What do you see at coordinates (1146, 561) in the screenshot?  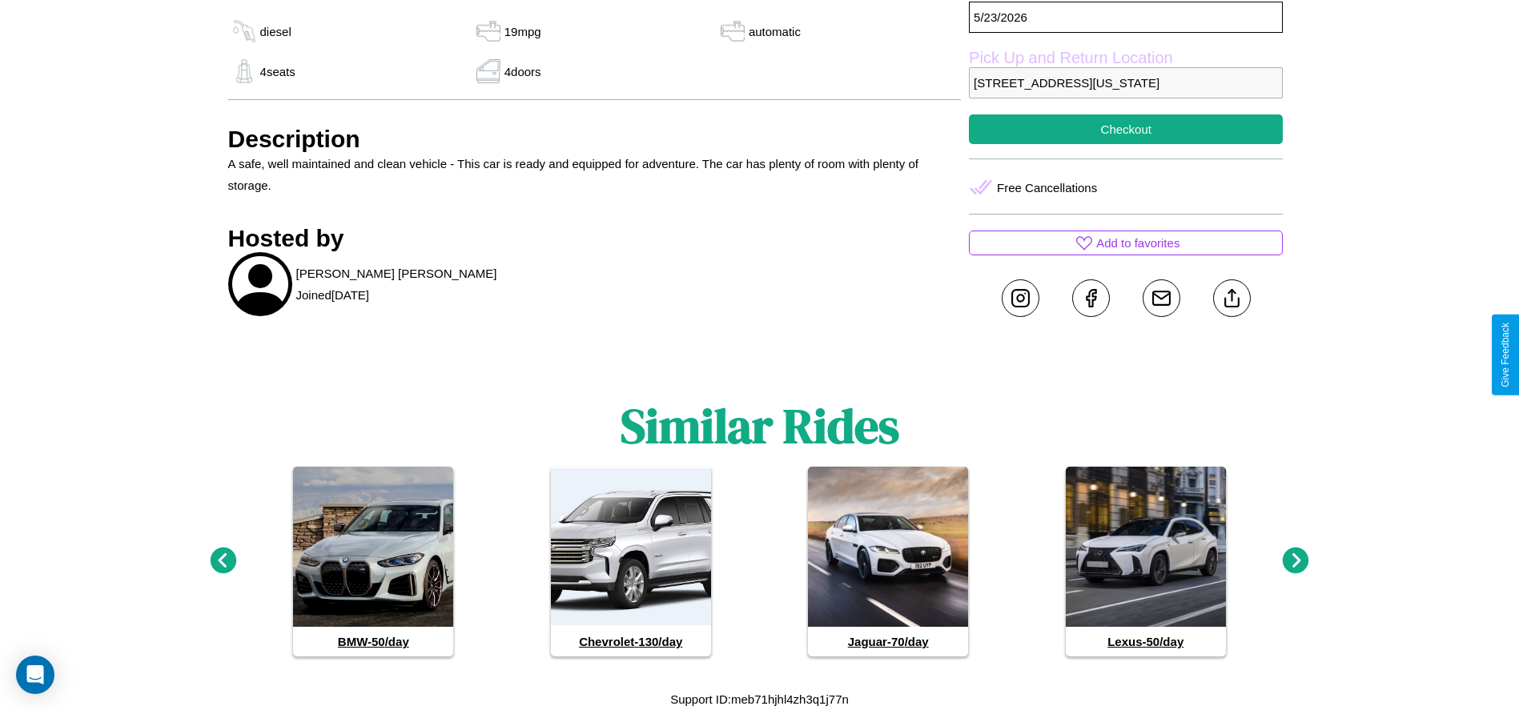 I see `a: Lexus-50/day` at bounding box center [1146, 561].